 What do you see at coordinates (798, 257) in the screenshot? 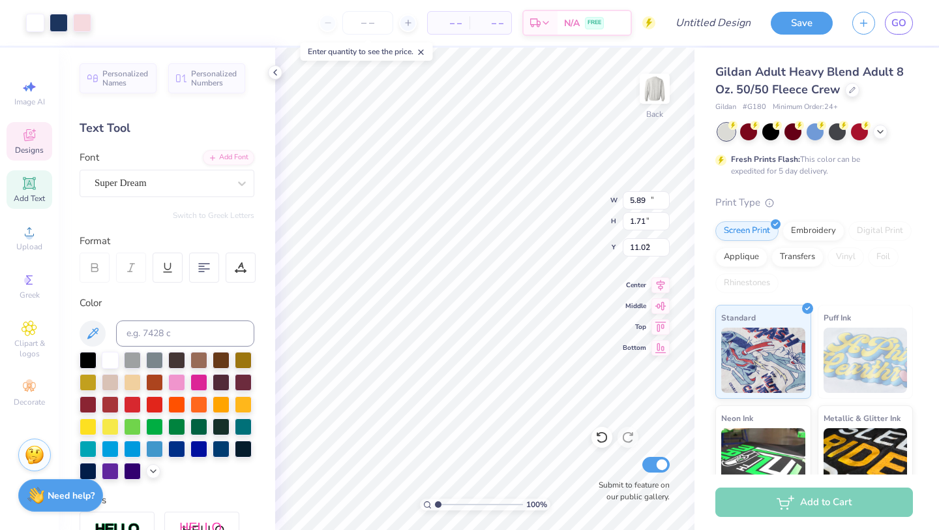
I see `div: Transfers` at bounding box center [798, 257].